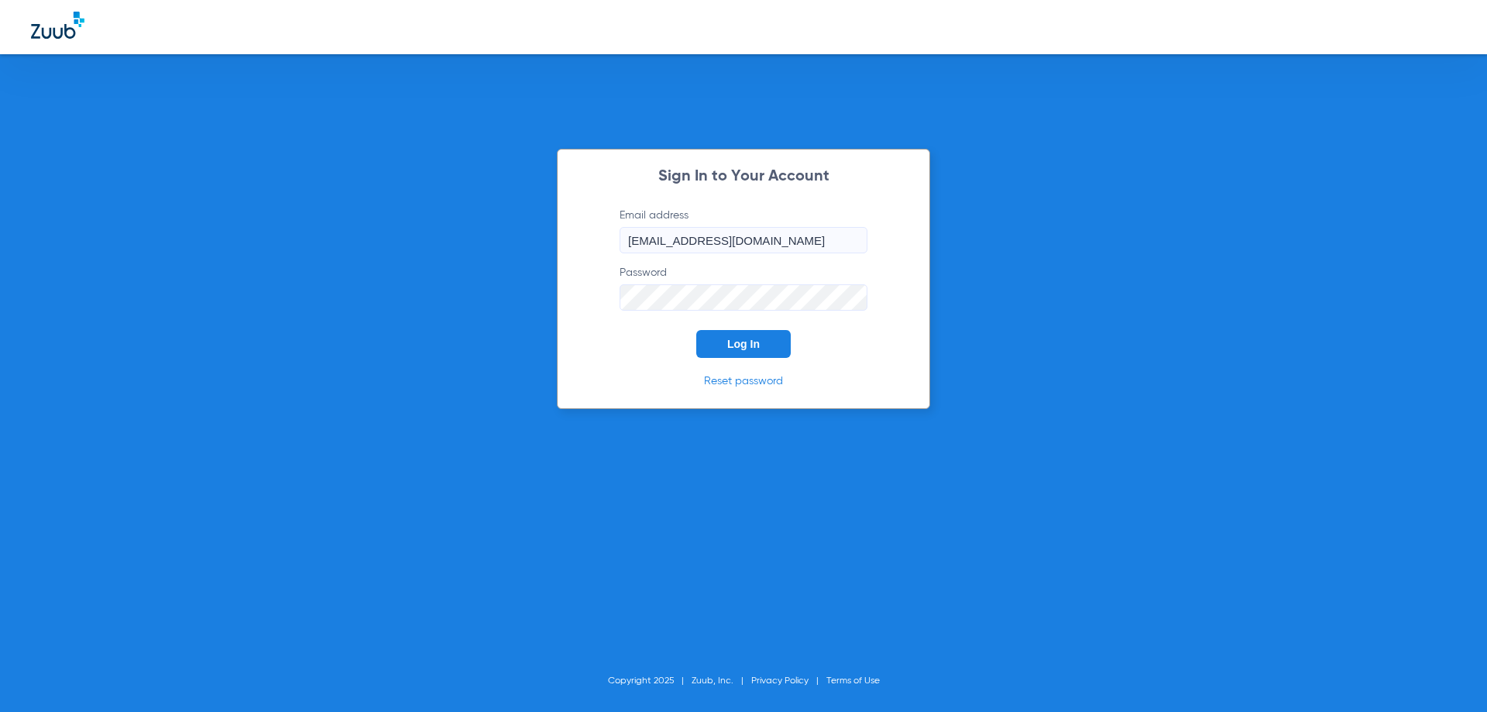  I want to click on label: Email address, so click(744, 230).